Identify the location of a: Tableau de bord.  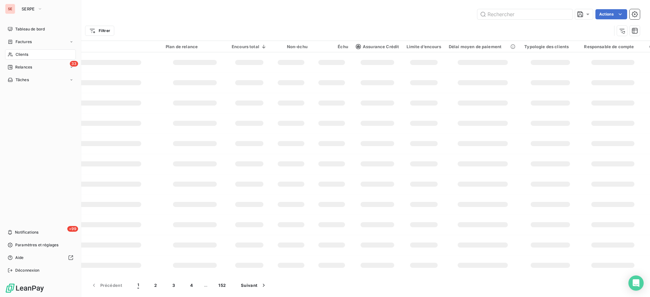
(40, 29).